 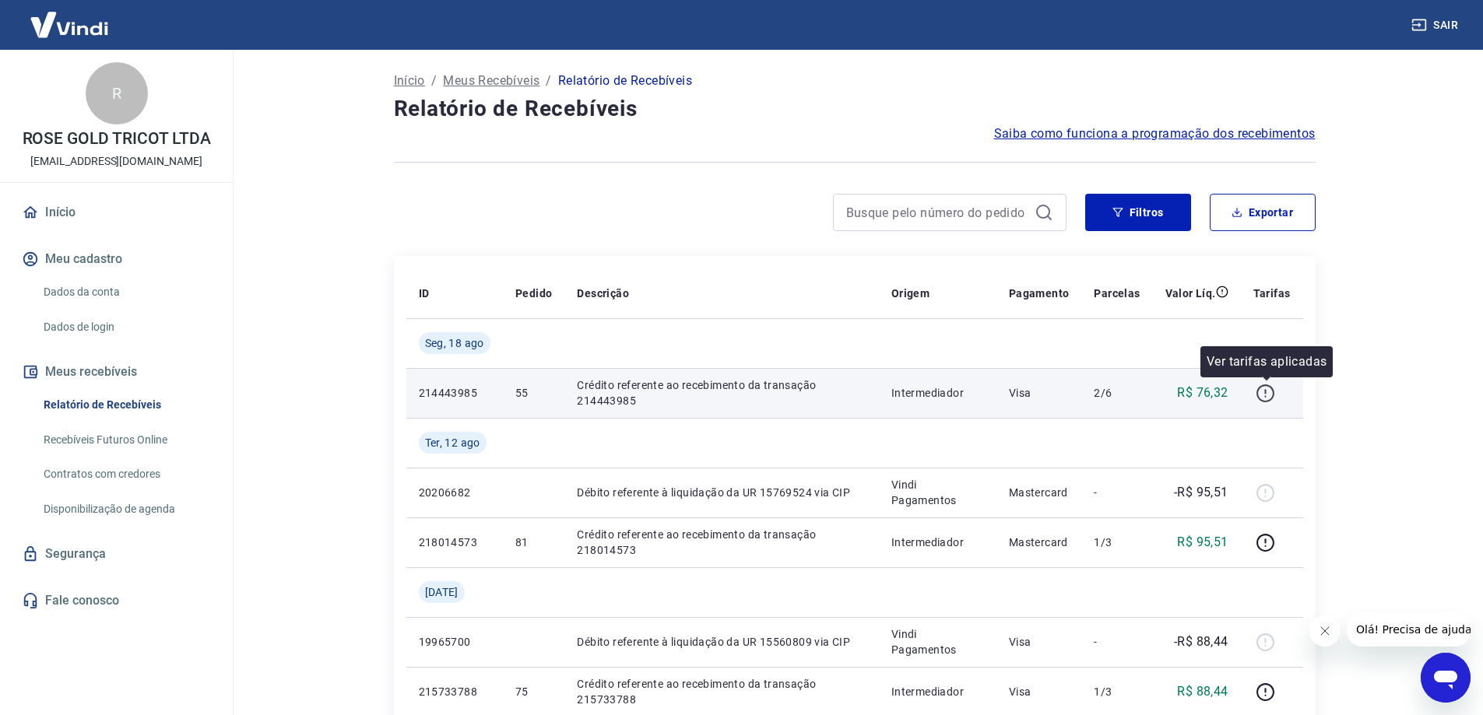 What do you see at coordinates (1202, 542) in the screenshot?
I see `p: R$ 95,51` at bounding box center [1202, 542].